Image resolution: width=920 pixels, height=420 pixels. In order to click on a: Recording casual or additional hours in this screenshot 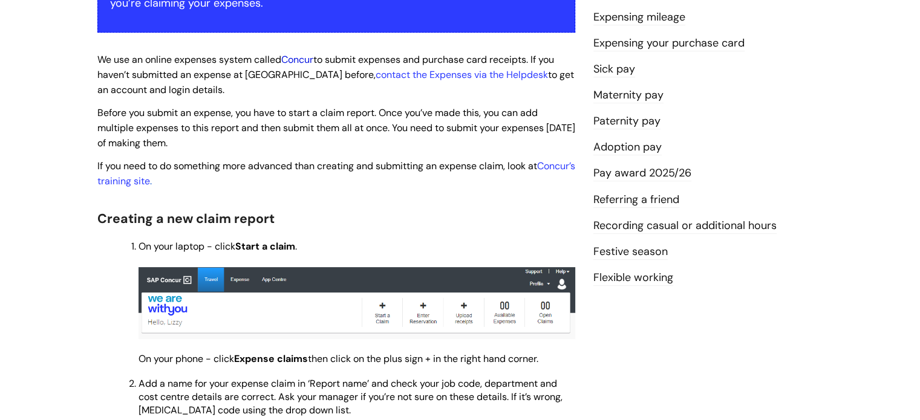, I will do `click(685, 226)`.